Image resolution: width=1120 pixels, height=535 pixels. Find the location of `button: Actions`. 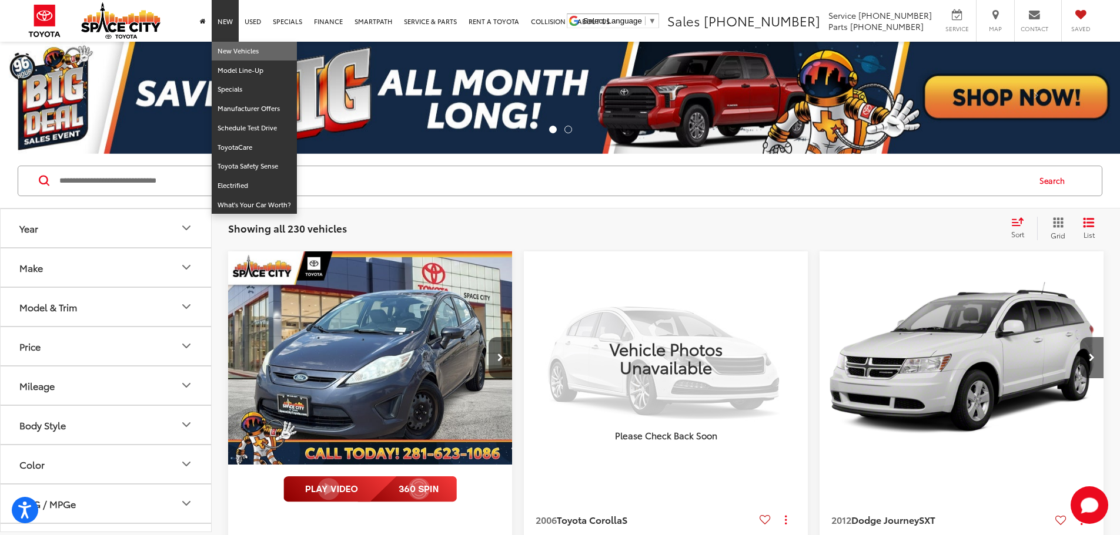

button: Actions is located at coordinates (785, 520).